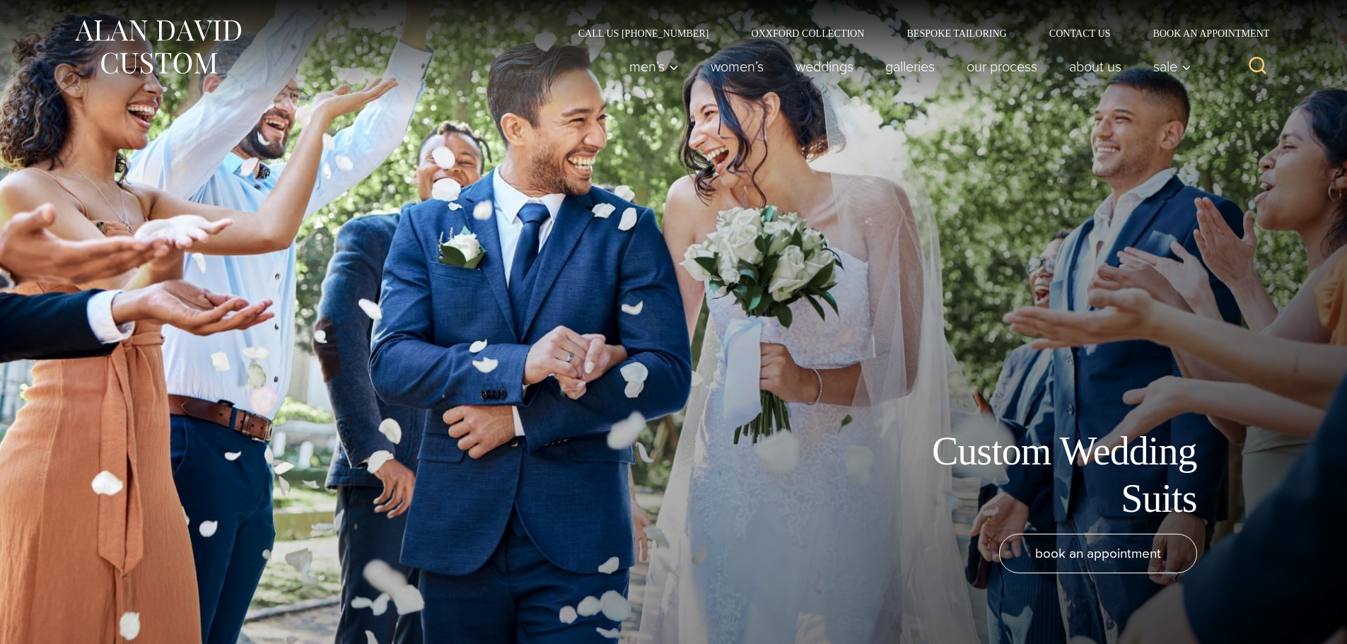  Describe the element at coordinates (906, 66) in the screenshot. I see `nav: Primary Navigation` at that location.